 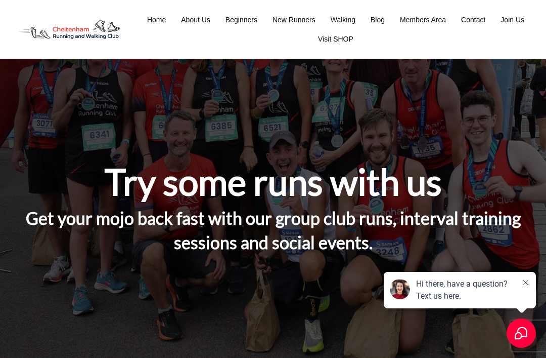 What do you see at coordinates (378, 20) in the screenshot?
I see `a: Blog` at bounding box center [378, 20].